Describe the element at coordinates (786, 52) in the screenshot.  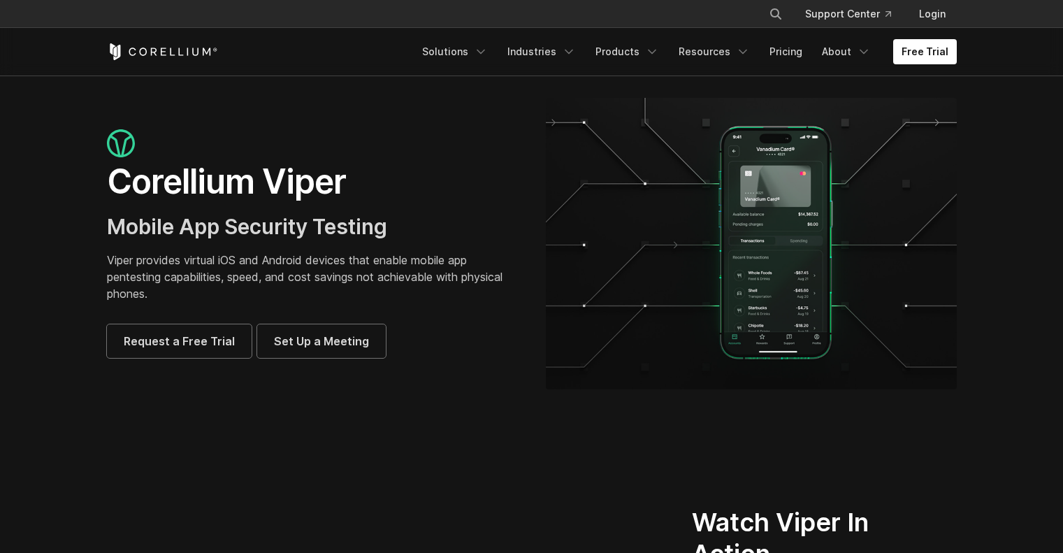
I see `a: Pricing` at that location.